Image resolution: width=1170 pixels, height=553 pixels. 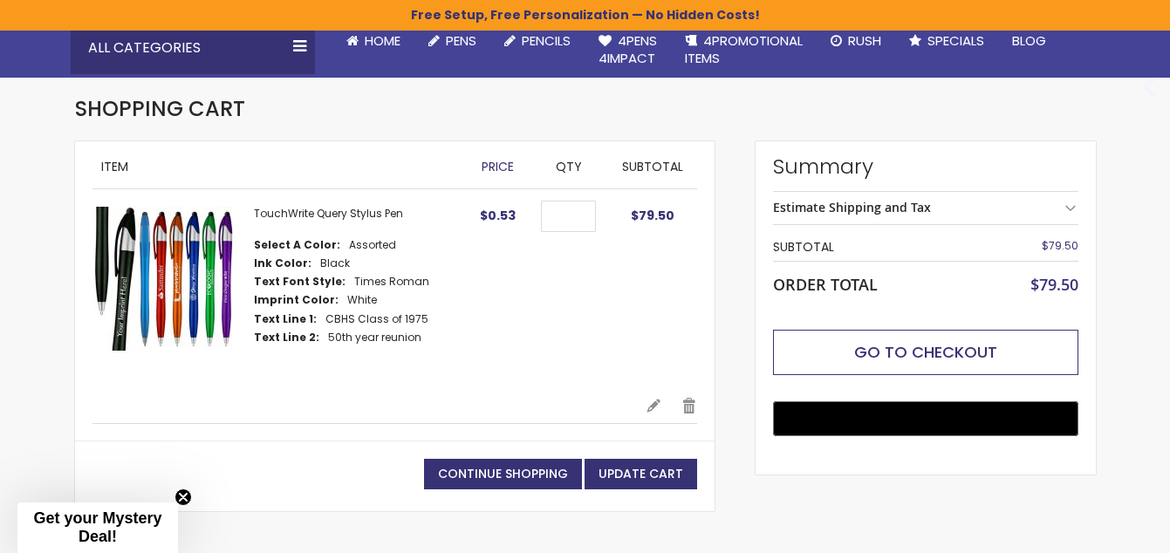 What do you see at coordinates (865, 40) in the screenshot?
I see `span: Rush` at bounding box center [865, 40].